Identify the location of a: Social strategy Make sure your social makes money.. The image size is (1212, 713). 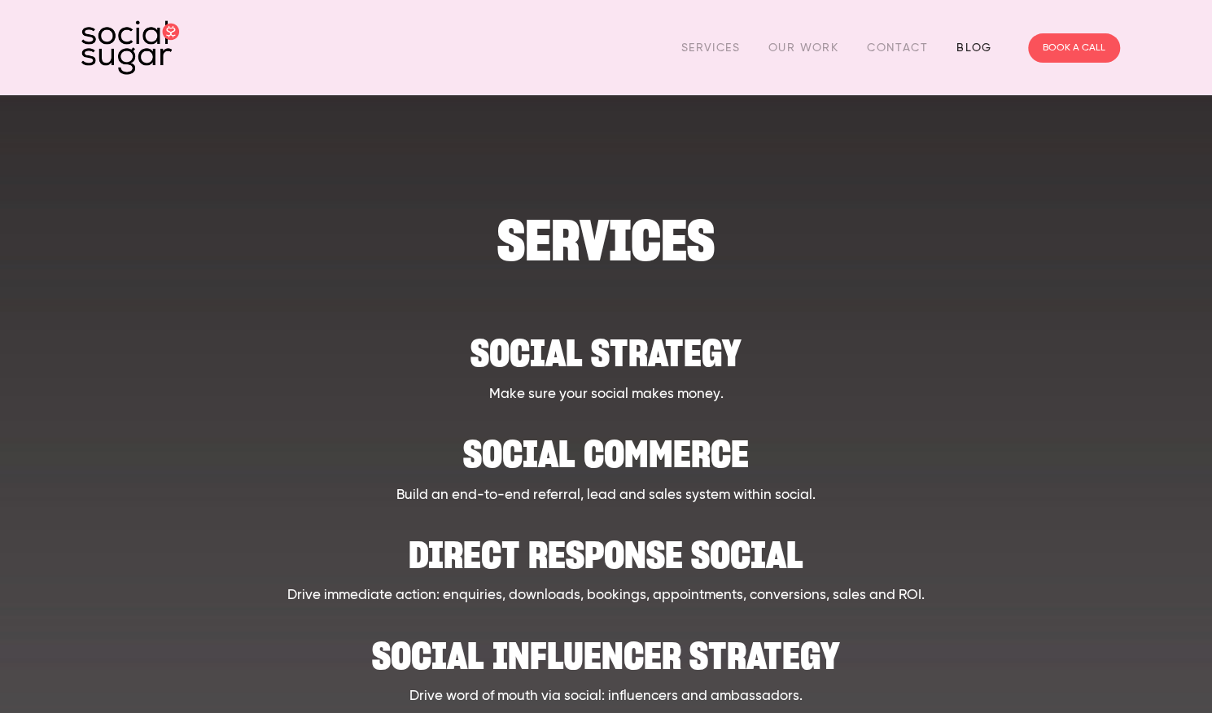
(606, 362).